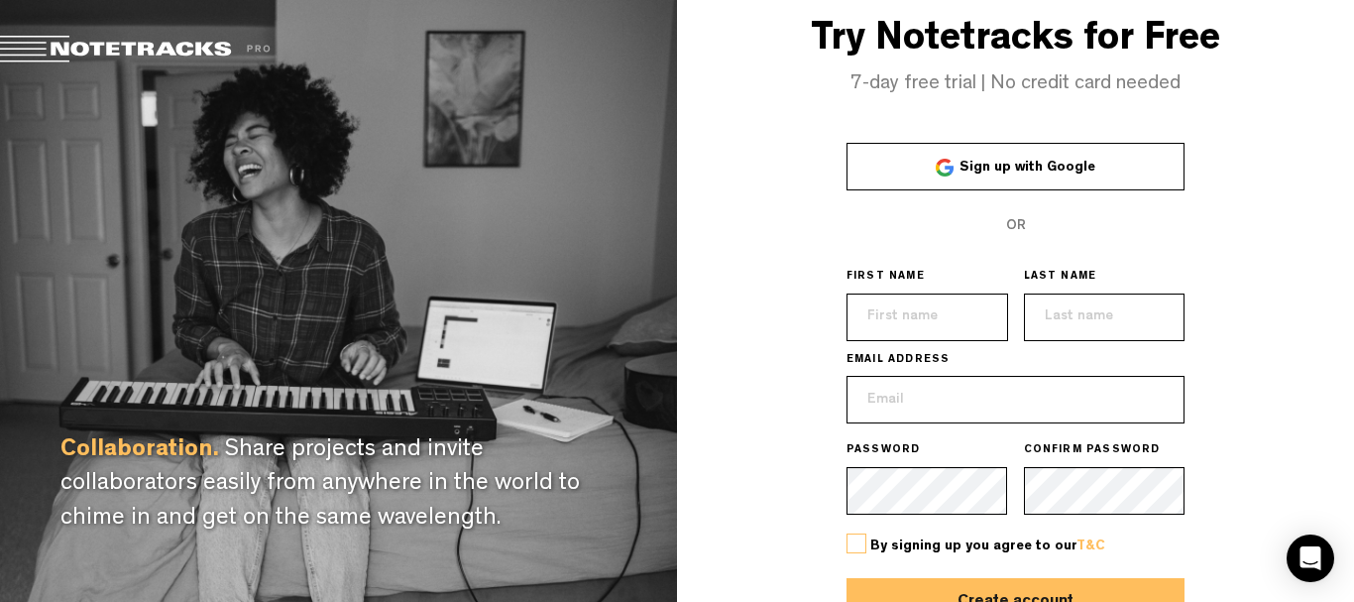  Describe the element at coordinates (1091, 546) in the screenshot. I see `a: T&C` at that location.